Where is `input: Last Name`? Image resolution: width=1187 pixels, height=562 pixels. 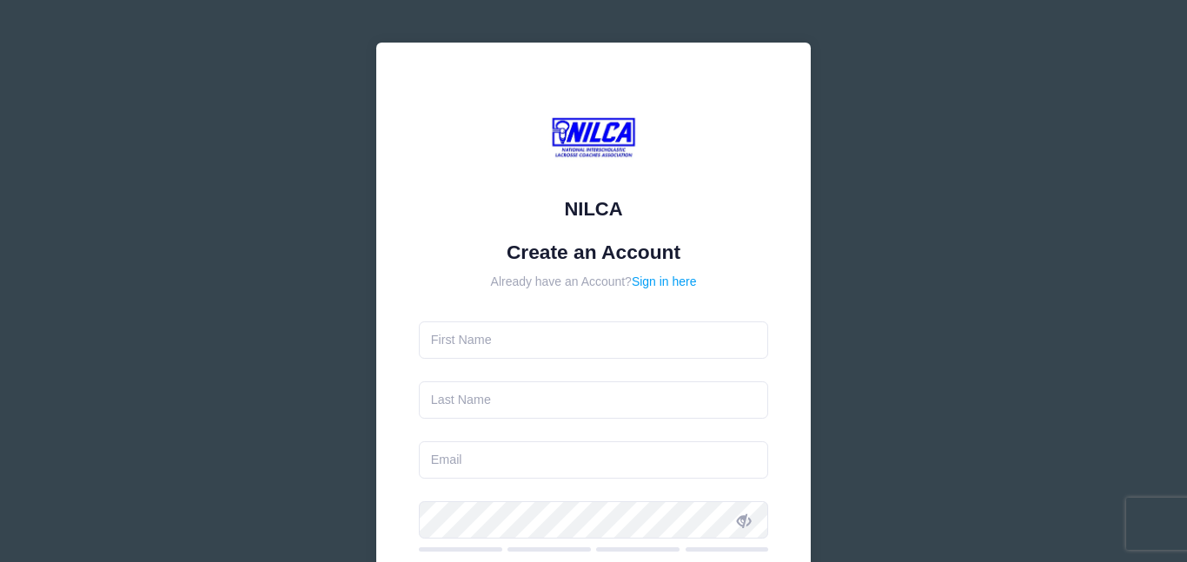 input: Last Name is located at coordinates (594, 400).